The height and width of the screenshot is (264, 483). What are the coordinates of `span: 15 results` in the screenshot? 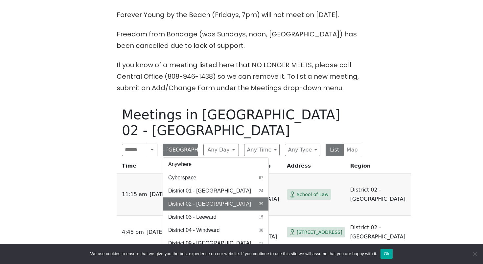 It's located at (261, 217).